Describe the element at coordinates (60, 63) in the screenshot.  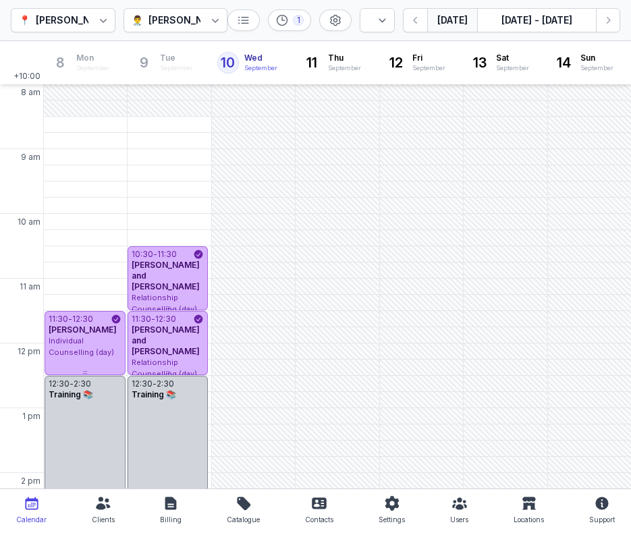
I see `div: 8` at that location.